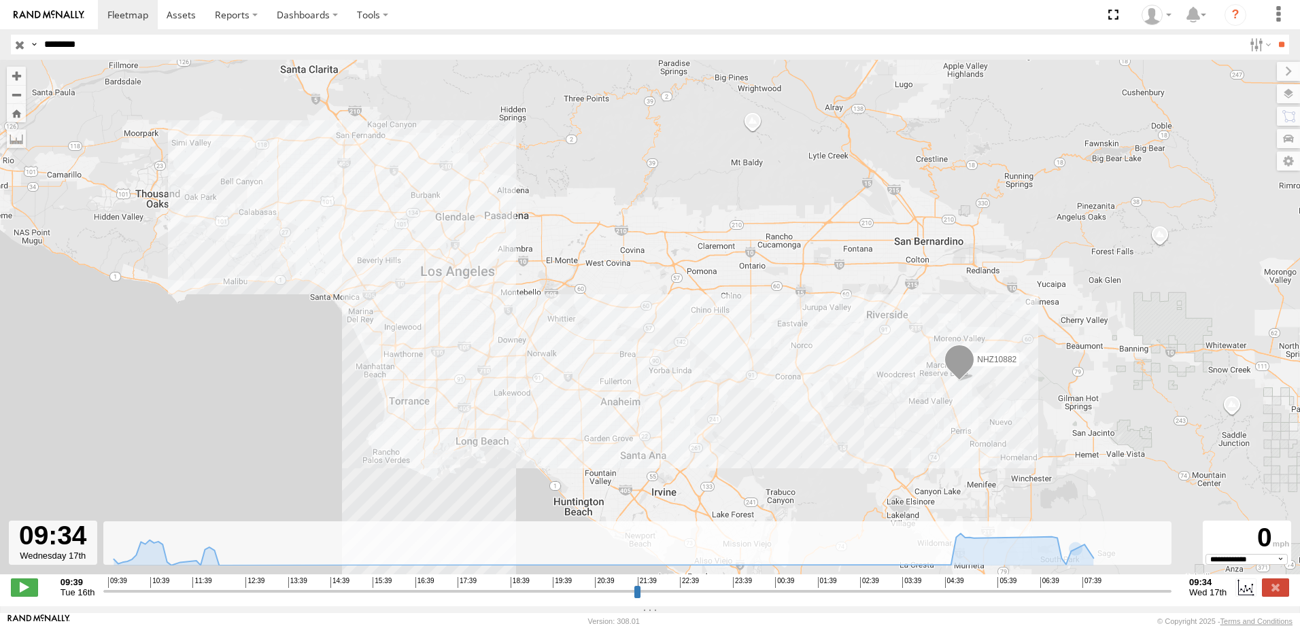  What do you see at coordinates (16, 75) in the screenshot?
I see `button: Zoom in` at bounding box center [16, 75].